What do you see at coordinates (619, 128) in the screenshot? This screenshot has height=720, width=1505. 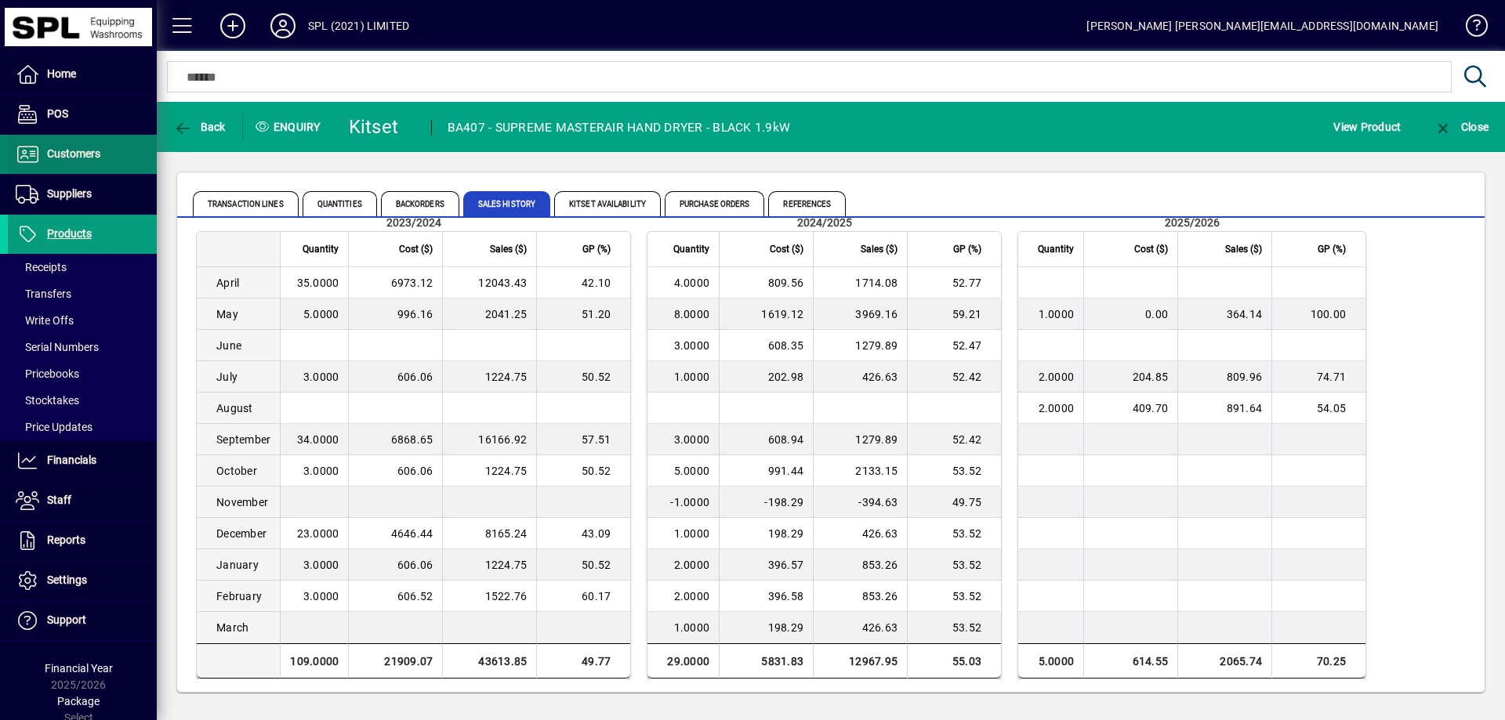 I see `div: BA407 - SUPREME MASTERAIR HAND DRYER - BLACK 1.9kW` at bounding box center [619, 128].